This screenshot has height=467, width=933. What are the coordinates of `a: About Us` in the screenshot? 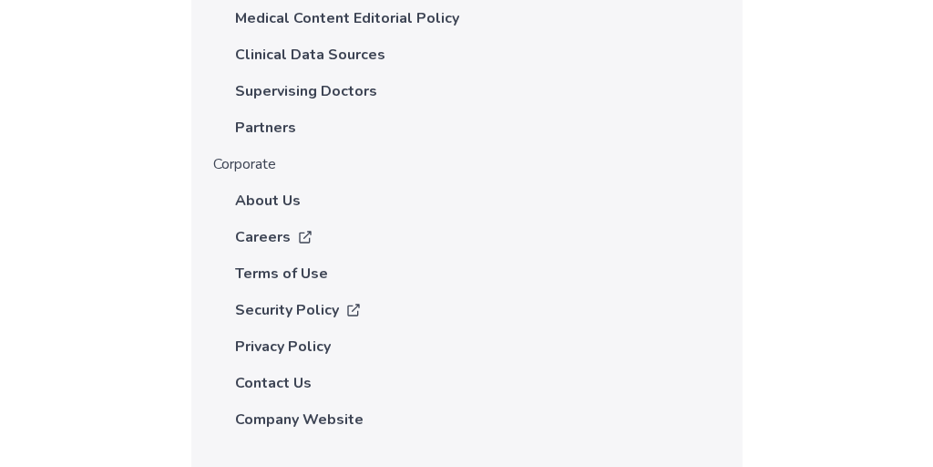 It's located at (268, 200).